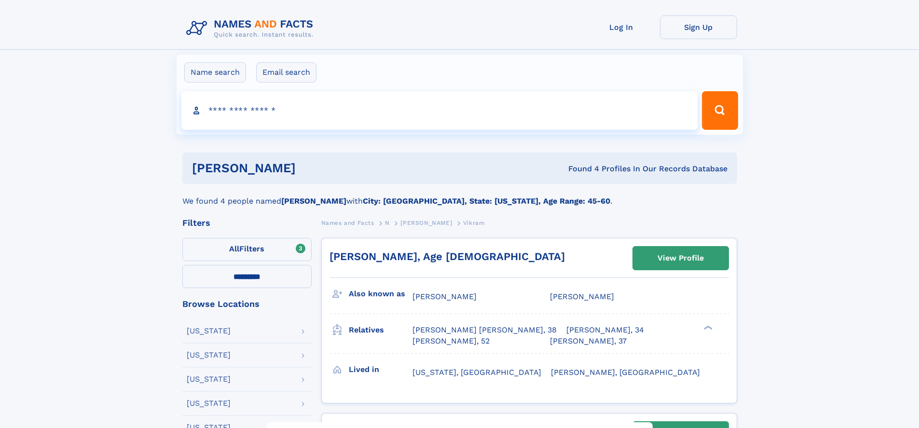  Describe the element at coordinates (381, 370) in the screenshot. I see `h3: Lived in` at that location.